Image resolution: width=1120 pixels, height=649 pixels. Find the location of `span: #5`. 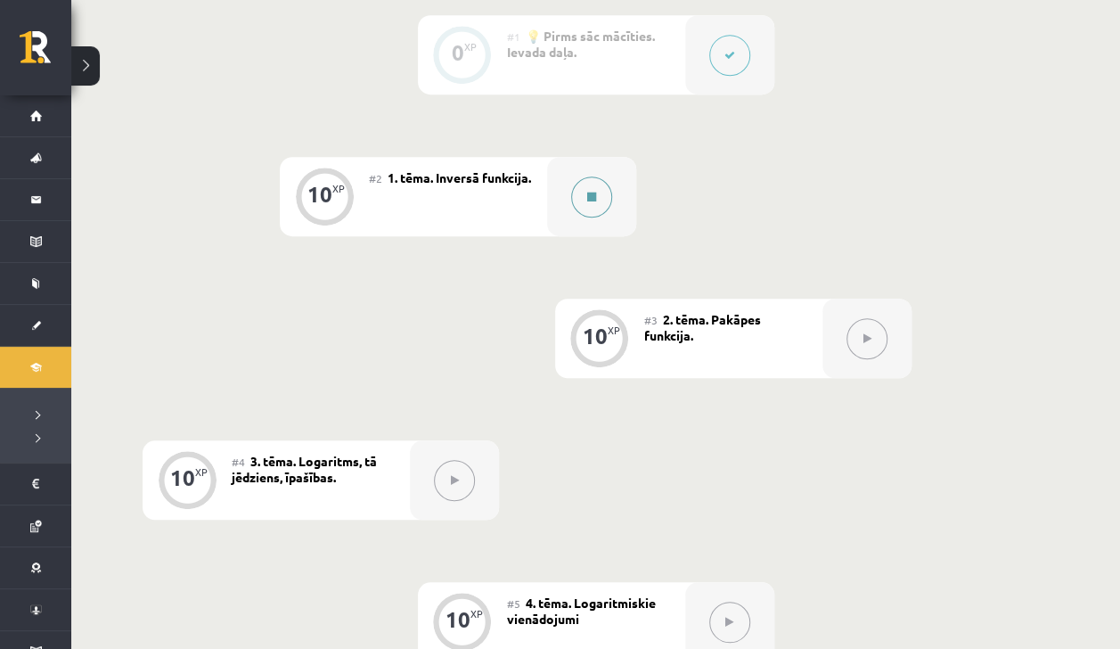

span: #5 is located at coordinates (513, 603).